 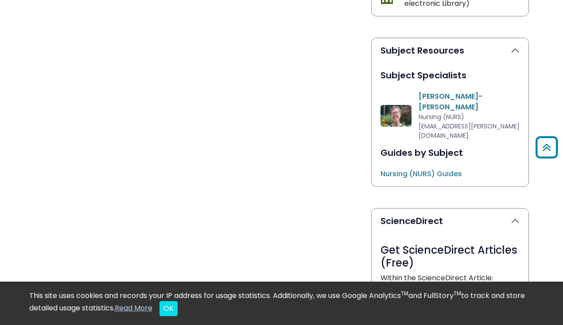 What do you see at coordinates (450, 257) in the screenshot?
I see `h3: Get ScienceDirect Articles (Free)` at bounding box center [450, 257].